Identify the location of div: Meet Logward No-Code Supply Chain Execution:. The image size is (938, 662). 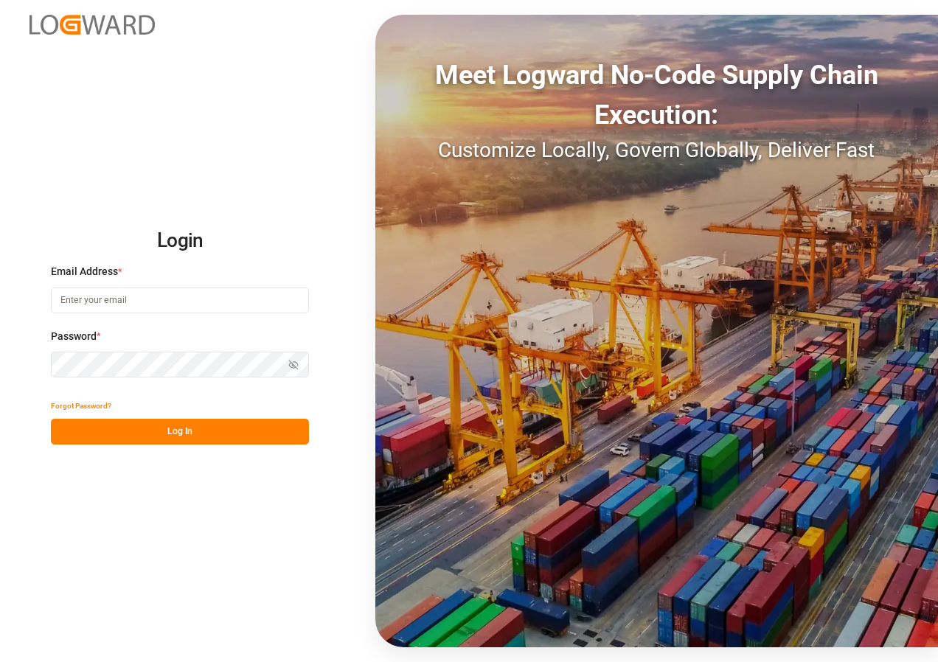
(656, 95).